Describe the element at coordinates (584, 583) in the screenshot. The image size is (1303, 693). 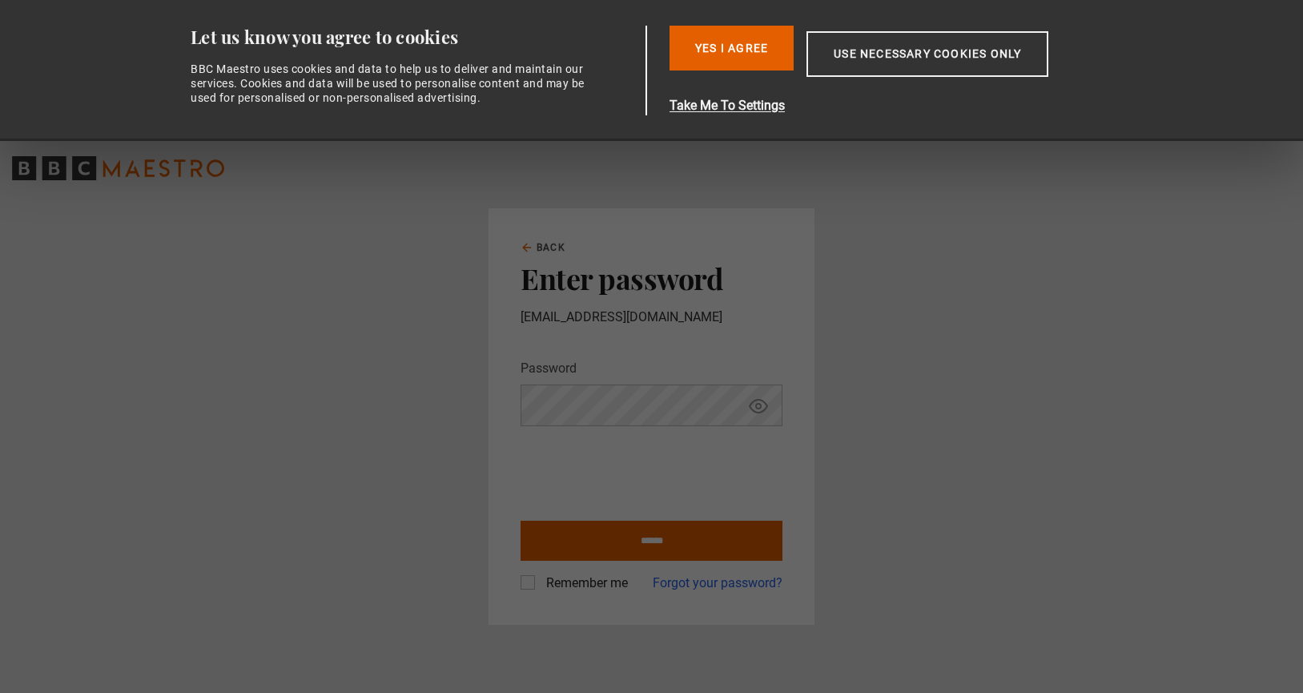
I see `label: Remember me` at that location.